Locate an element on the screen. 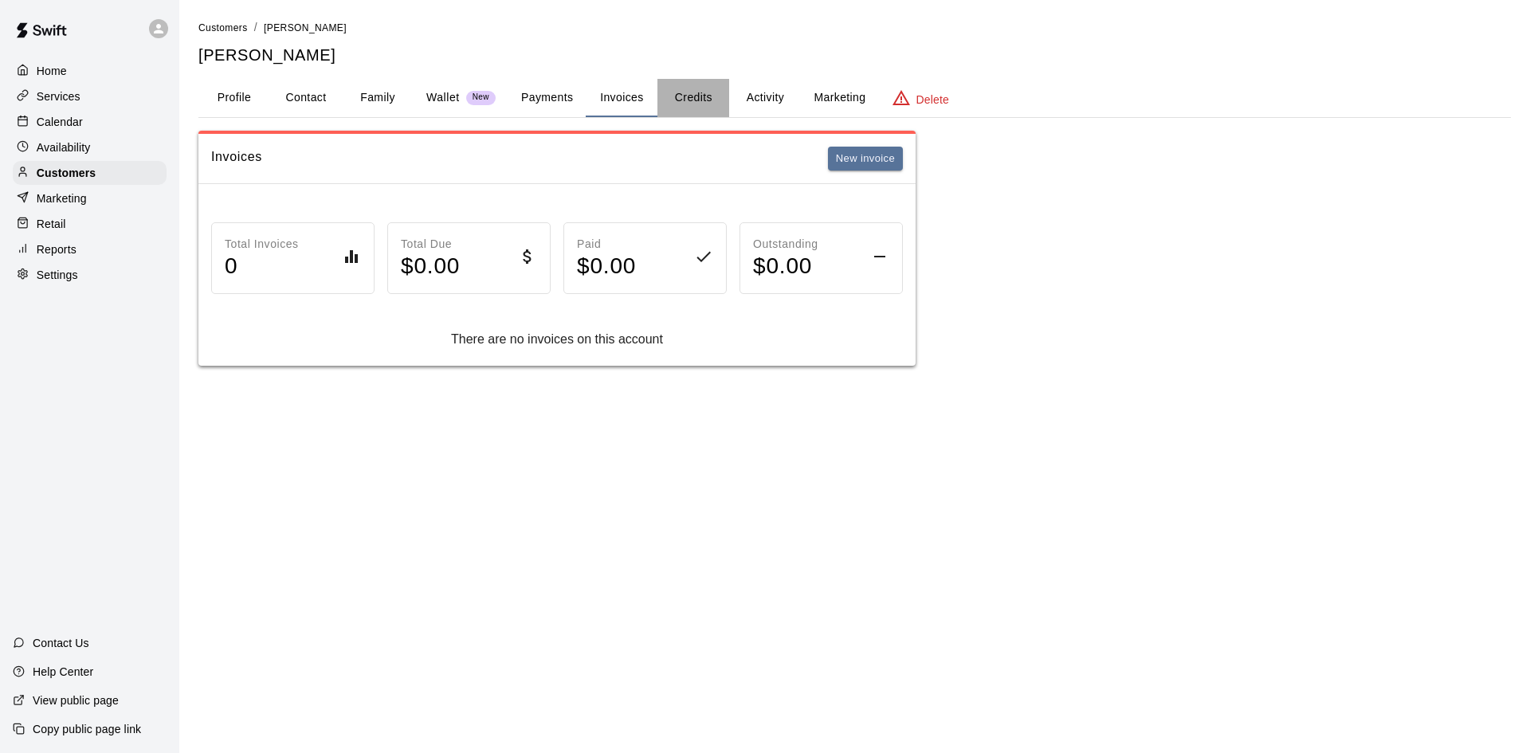  a: Marketing is located at coordinates (89, 198).